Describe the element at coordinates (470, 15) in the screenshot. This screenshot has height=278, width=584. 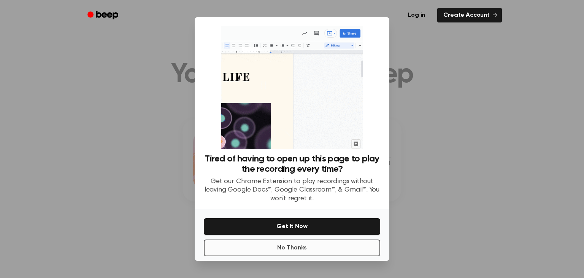
I see `a: Create Account` at that location.